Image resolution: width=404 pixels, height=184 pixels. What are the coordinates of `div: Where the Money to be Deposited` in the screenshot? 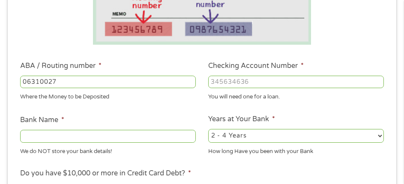 It's located at (108, 95).